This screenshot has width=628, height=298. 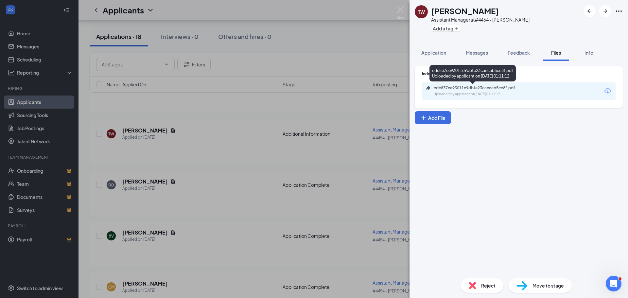 I want to click on svg: ArrowLeftNew, so click(x=590, y=11).